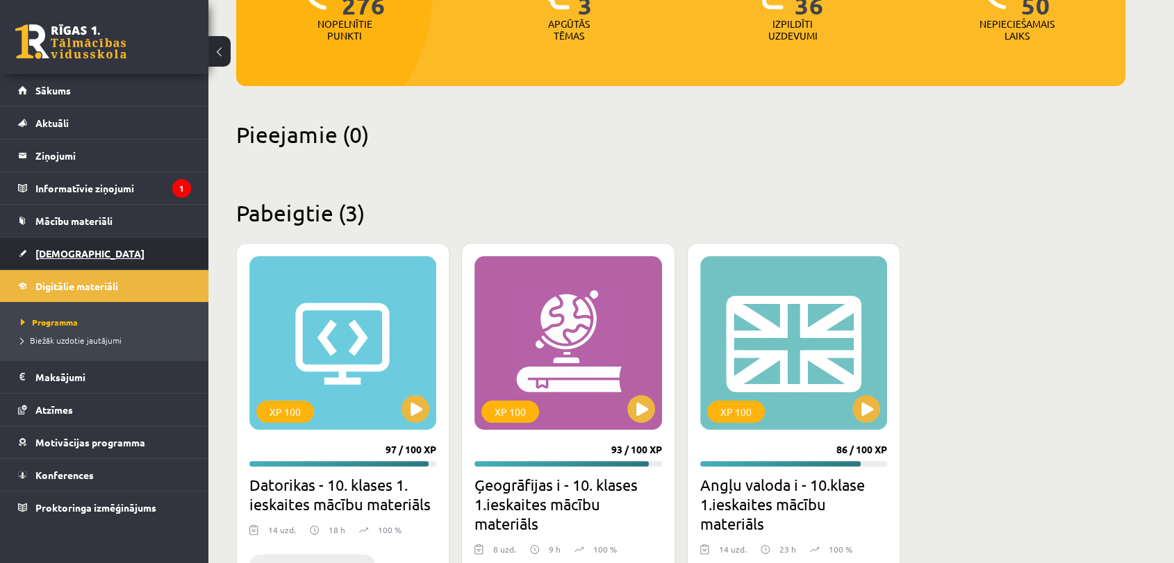  Describe the element at coordinates (104, 508) in the screenshot. I see `a: Proktoringa izmēģinājums` at that location.